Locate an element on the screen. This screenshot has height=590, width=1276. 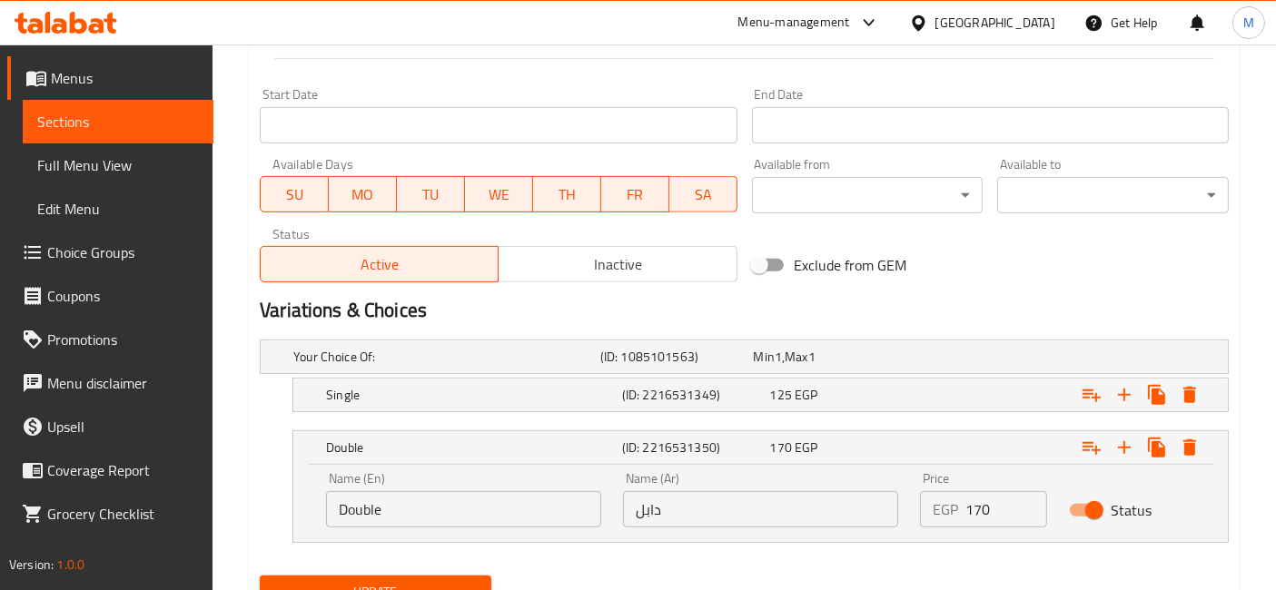
span: 1.0.0 is located at coordinates (70, 565).